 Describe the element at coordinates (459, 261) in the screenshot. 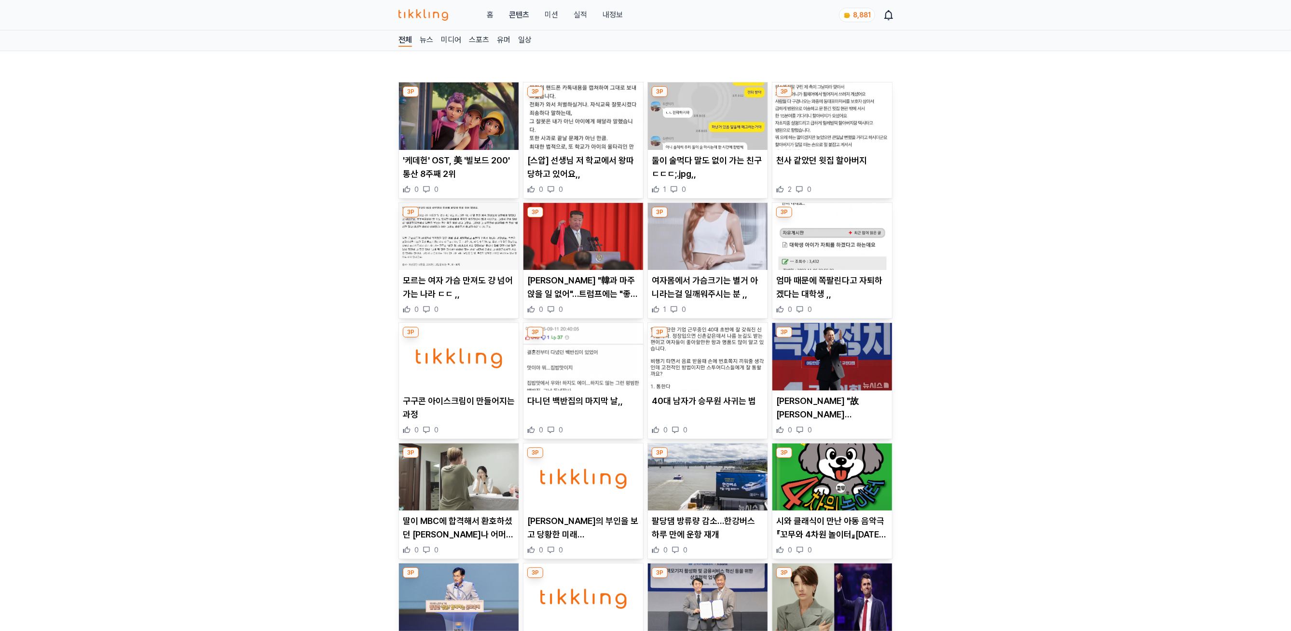

I see `div: 3P 모르는 여자 가슴 만져도 걍 넘어가는 나라 ㄷㄷ ,, 모르는 여자 가슴 만져도 걍 넘어가는 나라 ㄷㄷ ,, 0 0` at that location.